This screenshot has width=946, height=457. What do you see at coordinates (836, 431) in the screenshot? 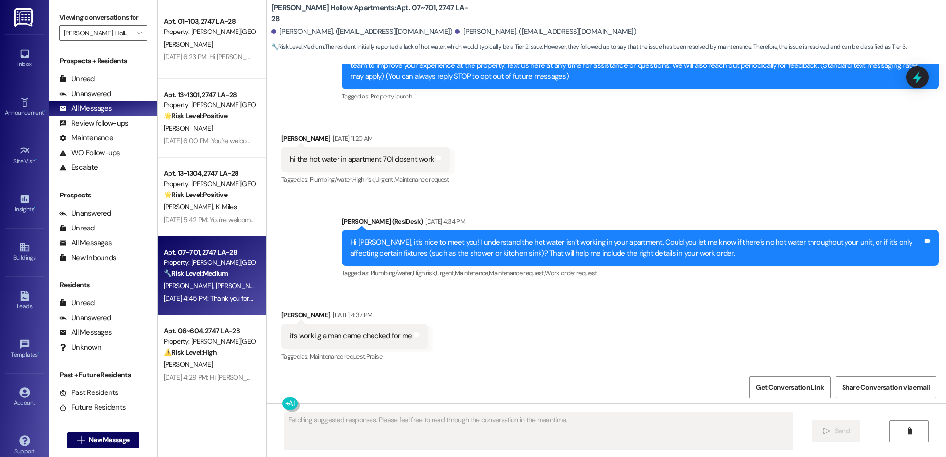
I see `button: Send` at bounding box center [836, 431].